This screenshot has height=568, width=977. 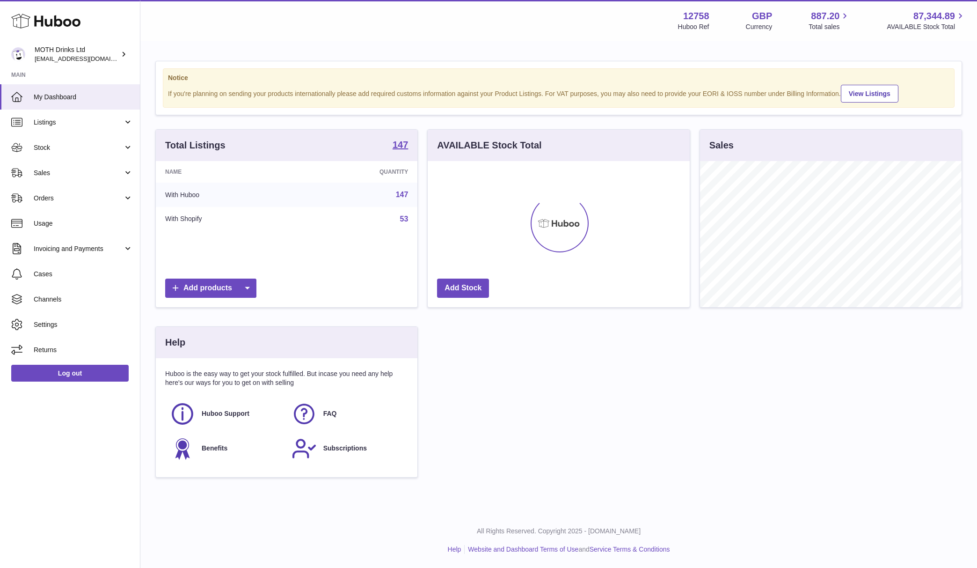 I want to click on a: Add products, so click(x=211, y=288).